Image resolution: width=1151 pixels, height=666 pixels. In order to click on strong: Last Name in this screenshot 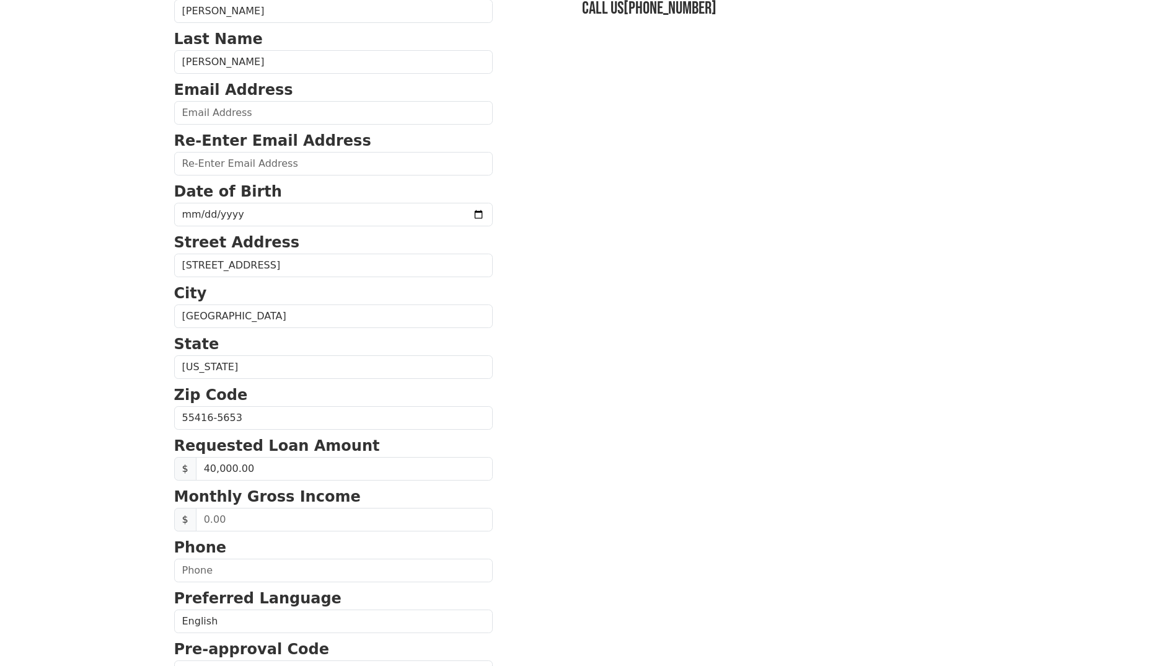, I will do `click(218, 39)`.